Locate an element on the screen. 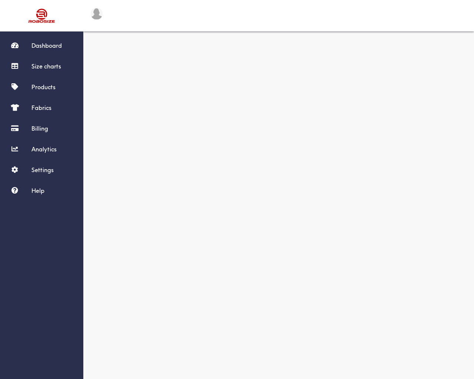 The image size is (474, 379). span: Dashboard is located at coordinates (47, 46).